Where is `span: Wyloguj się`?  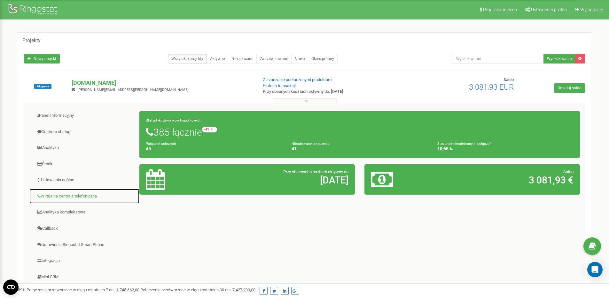
span: Wyloguj się is located at coordinates (591, 10).